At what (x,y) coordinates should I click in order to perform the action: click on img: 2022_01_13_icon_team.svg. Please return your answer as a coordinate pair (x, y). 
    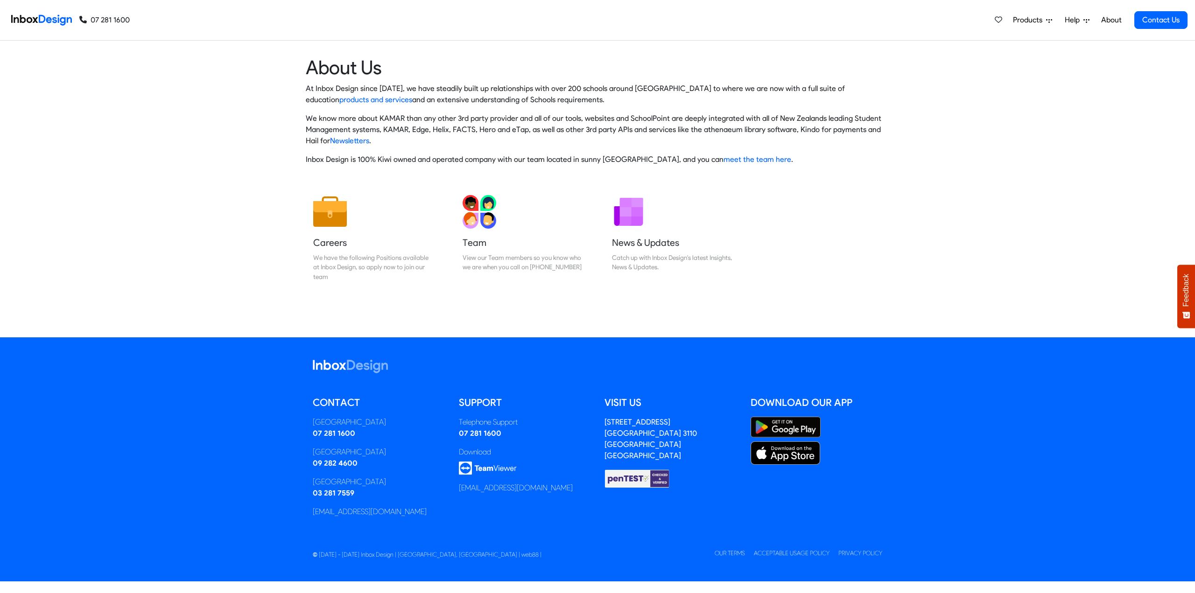
    Looking at the image, I should click on (480, 212).